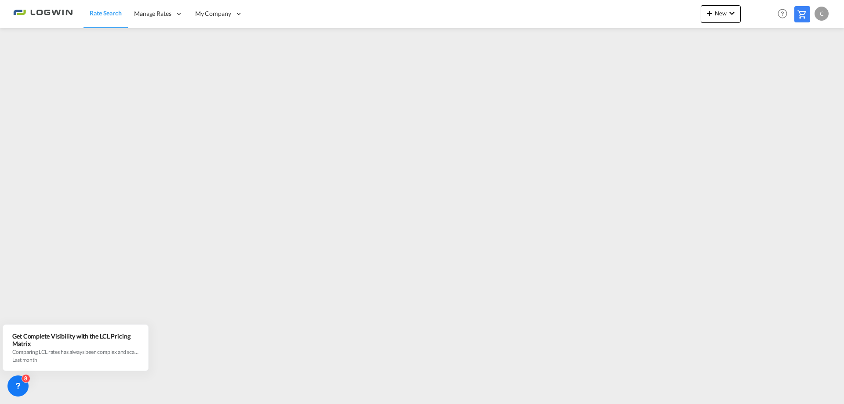 The image size is (844, 404). Describe the element at coordinates (105, 13) in the screenshot. I see `span: Rate Search` at that location.